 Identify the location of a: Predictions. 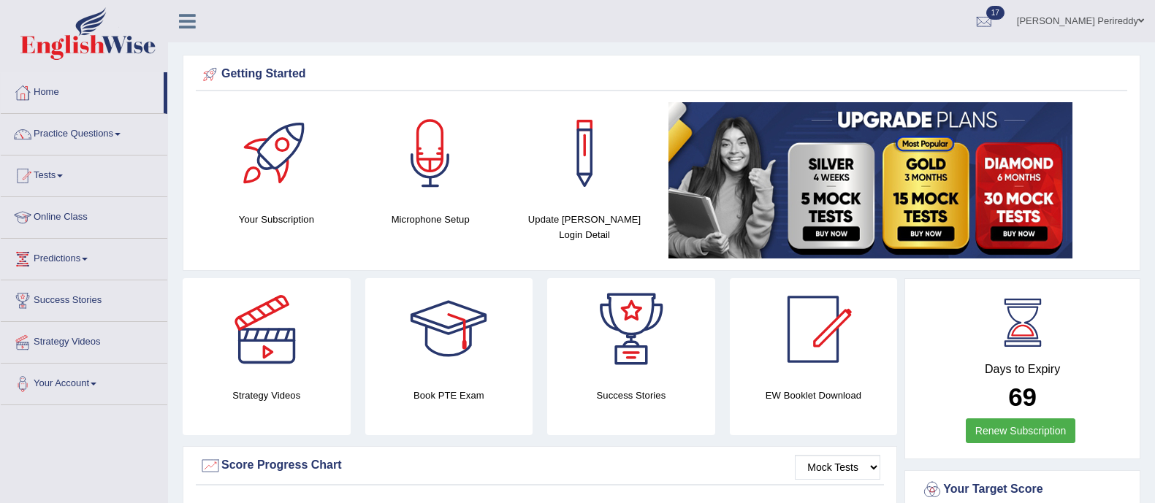
(84, 257).